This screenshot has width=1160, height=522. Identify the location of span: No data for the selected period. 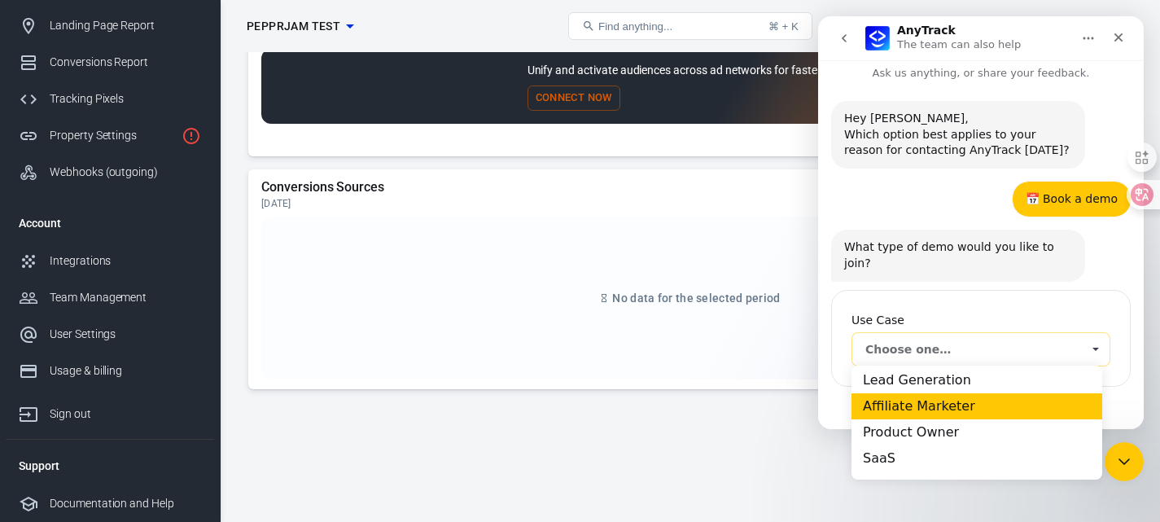
(696, 298).